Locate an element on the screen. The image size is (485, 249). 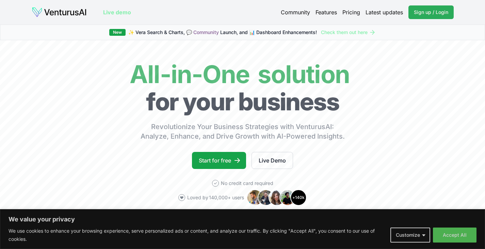
p: We use cookies to enhance your browsing experience, serve personalized ads or content, and analyz... is located at coordinates (197, 235).